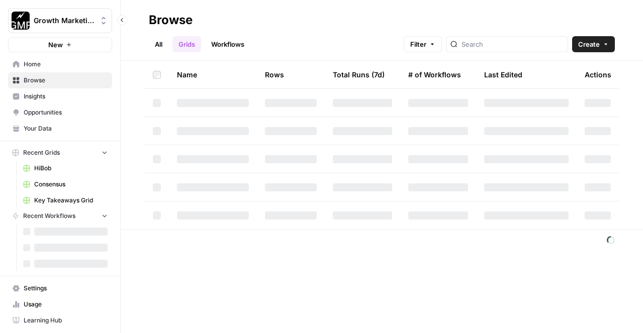  I want to click on span: Filter, so click(418, 44).